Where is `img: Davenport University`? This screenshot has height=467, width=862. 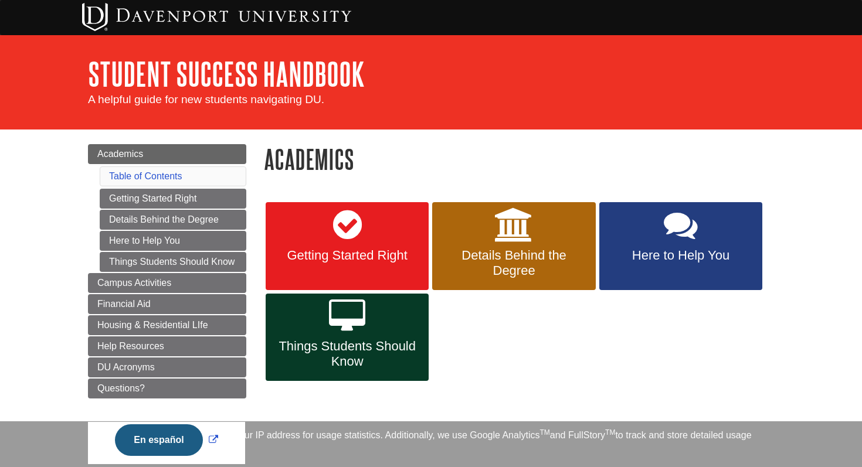 img: Davenport University is located at coordinates (216, 17).